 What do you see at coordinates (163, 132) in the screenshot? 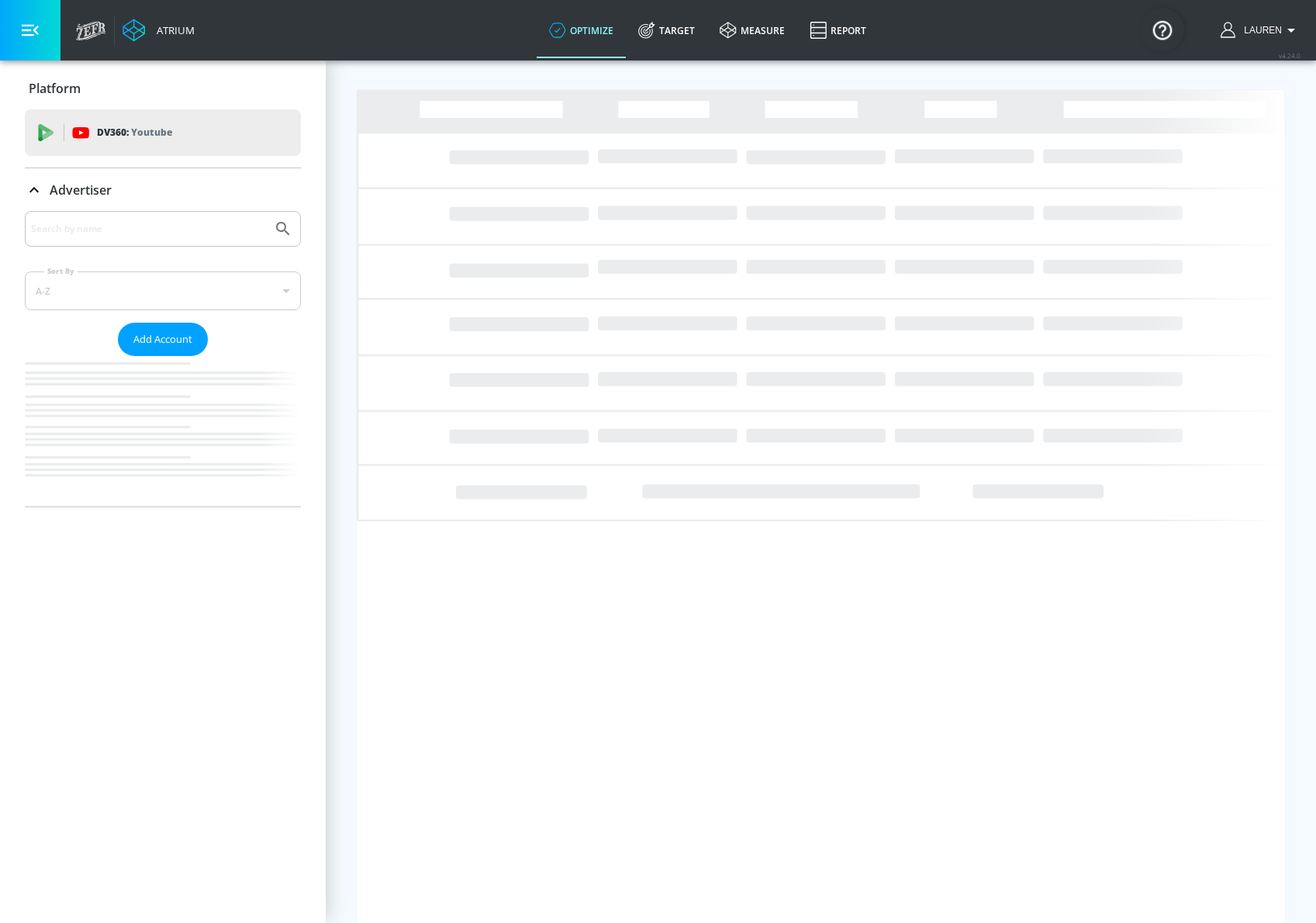
I see `div: DV360: Youtube` at bounding box center [163, 132].